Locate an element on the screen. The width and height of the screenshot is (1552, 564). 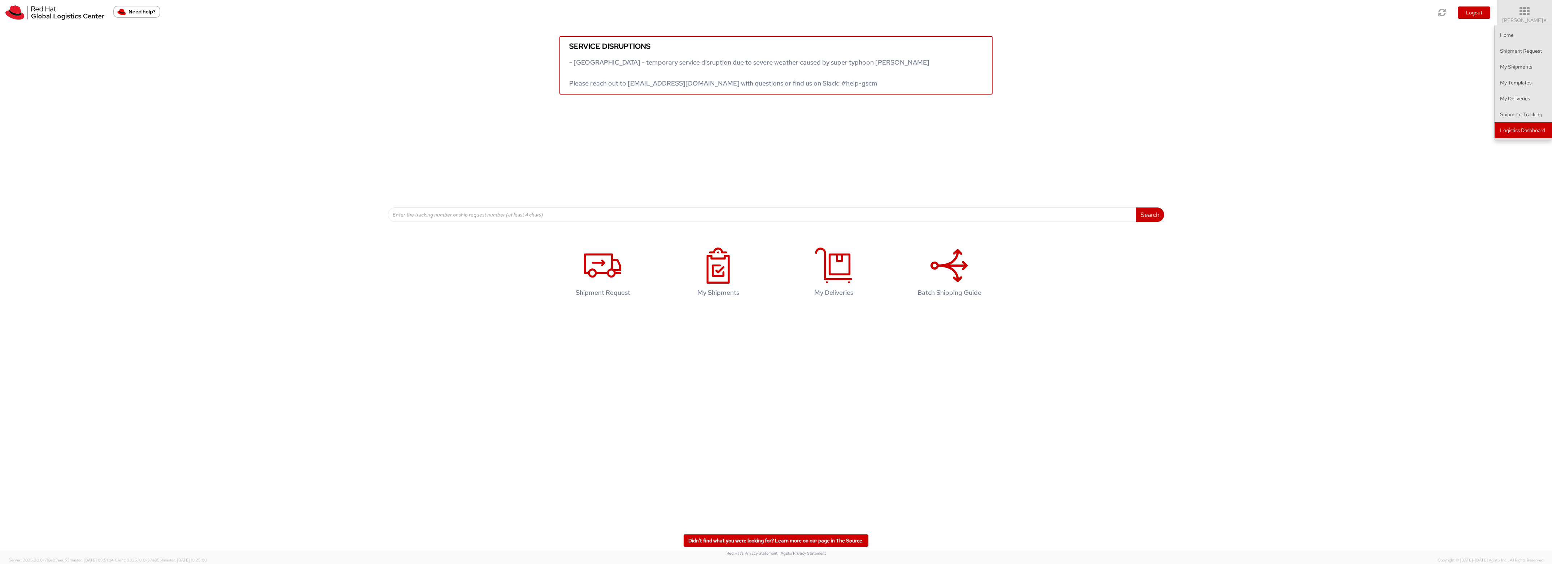
a: | Agistix Privacy Statement is located at coordinates (802, 553).